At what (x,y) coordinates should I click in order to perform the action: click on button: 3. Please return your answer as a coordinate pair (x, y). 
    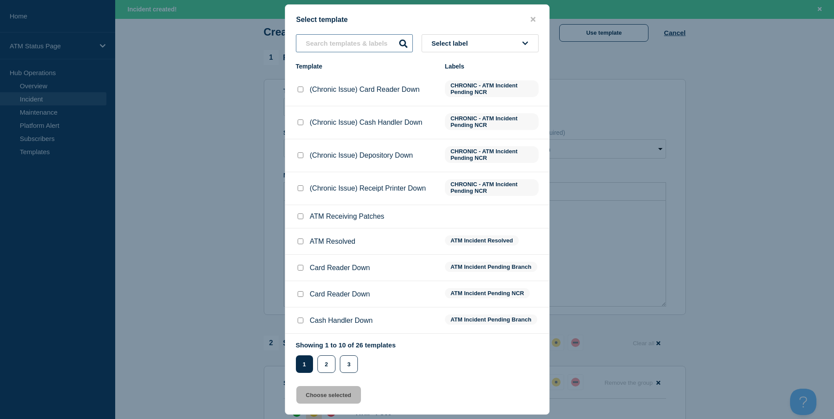
    Looking at the image, I should click on (349, 364).